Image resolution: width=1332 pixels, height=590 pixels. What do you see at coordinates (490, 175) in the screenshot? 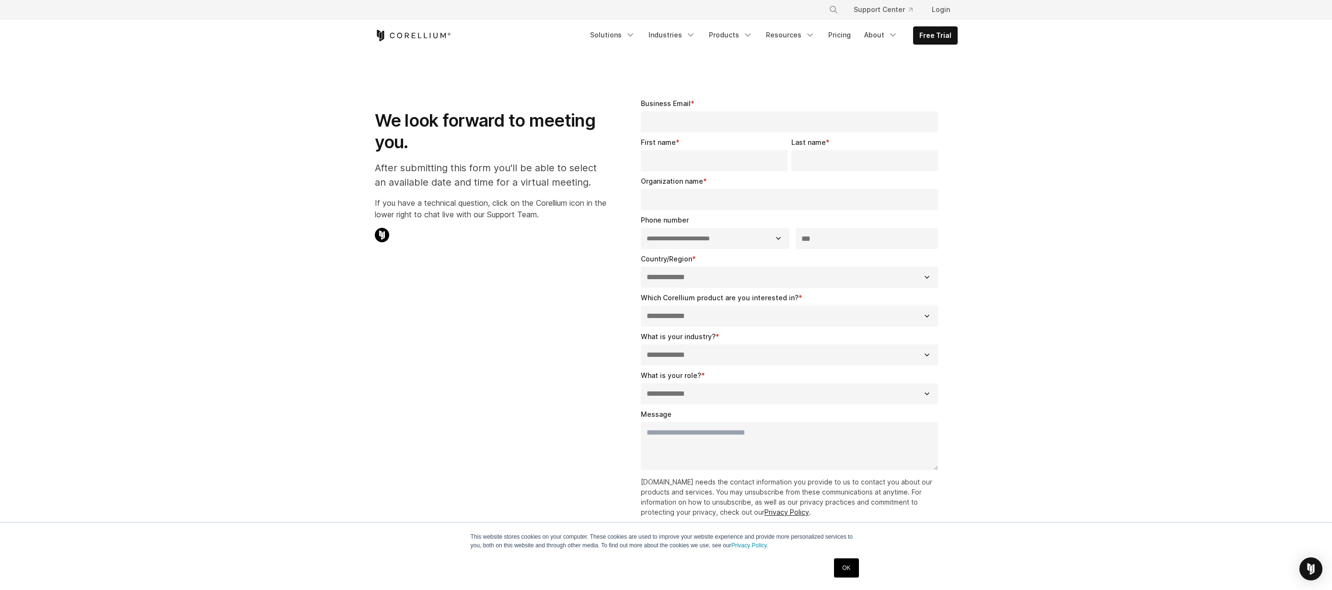
I see `p: After submitting this form you'll be able to select an available date and time for a virtual meet...` at bounding box center [490, 175].